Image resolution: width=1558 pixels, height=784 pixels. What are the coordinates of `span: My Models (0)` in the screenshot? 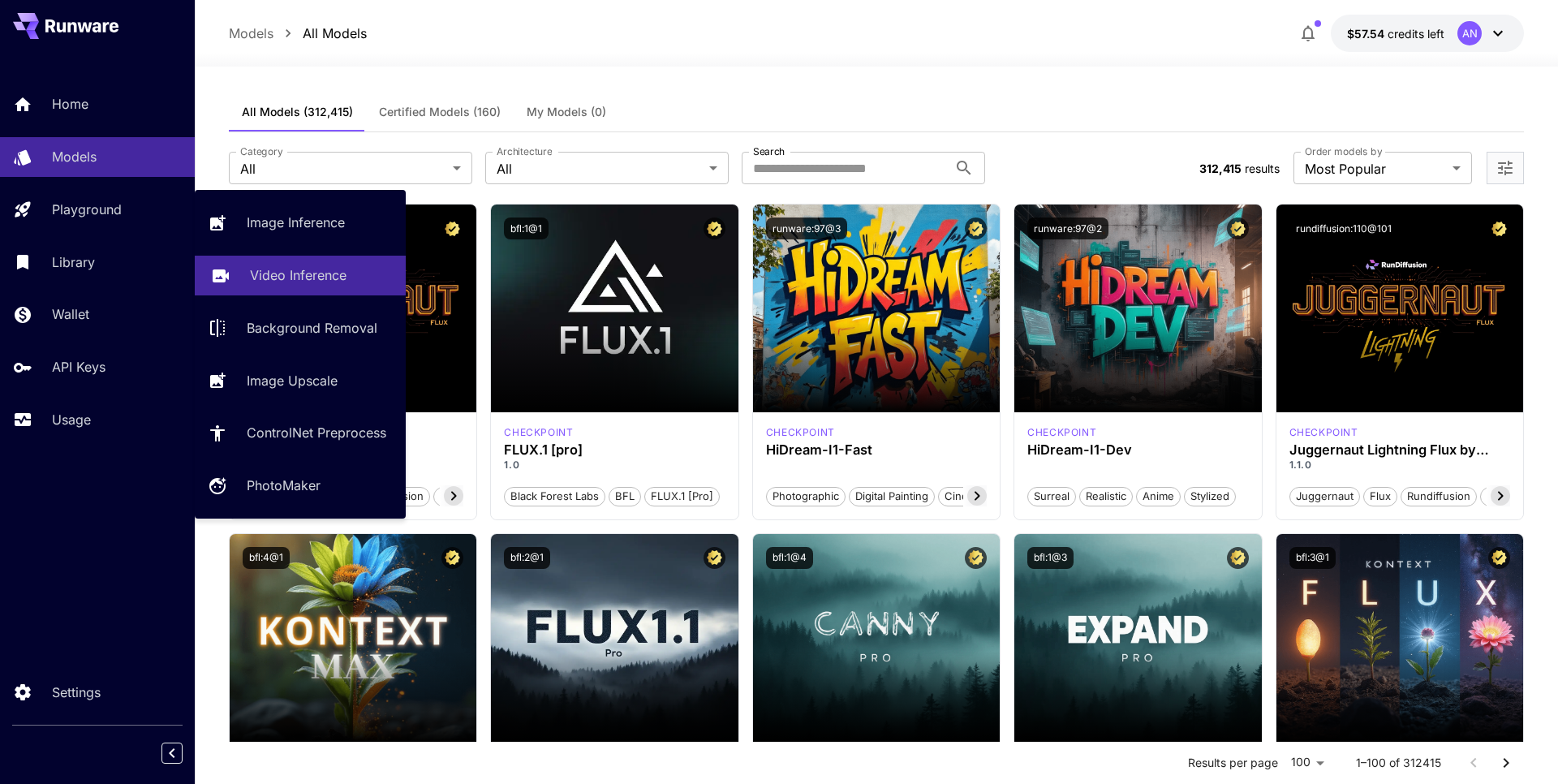 It's located at (566, 112).